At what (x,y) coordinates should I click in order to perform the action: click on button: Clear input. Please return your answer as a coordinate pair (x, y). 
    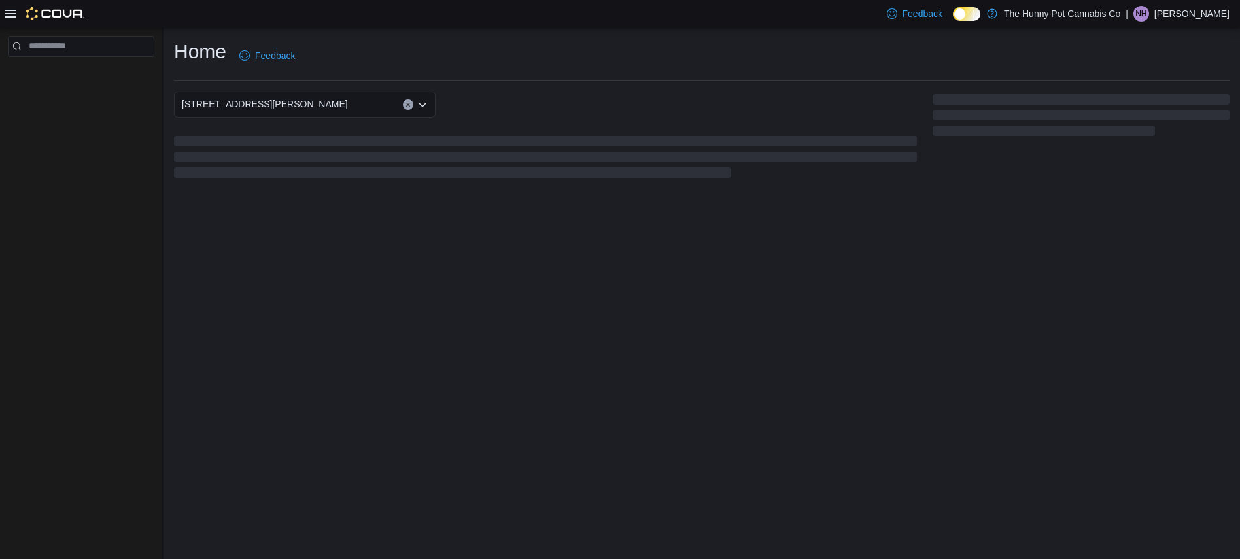
    Looking at the image, I should click on (408, 105).